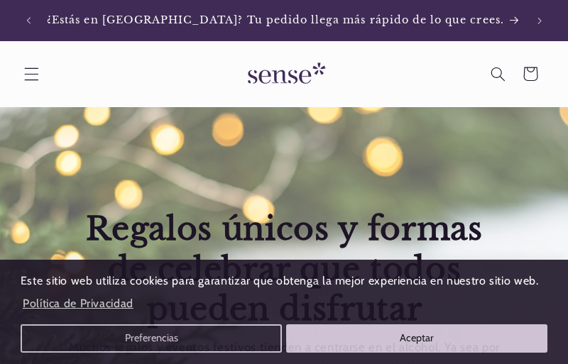 This screenshot has width=568, height=364. What do you see at coordinates (284, 74) in the screenshot?
I see `a: Sense` at bounding box center [284, 74].